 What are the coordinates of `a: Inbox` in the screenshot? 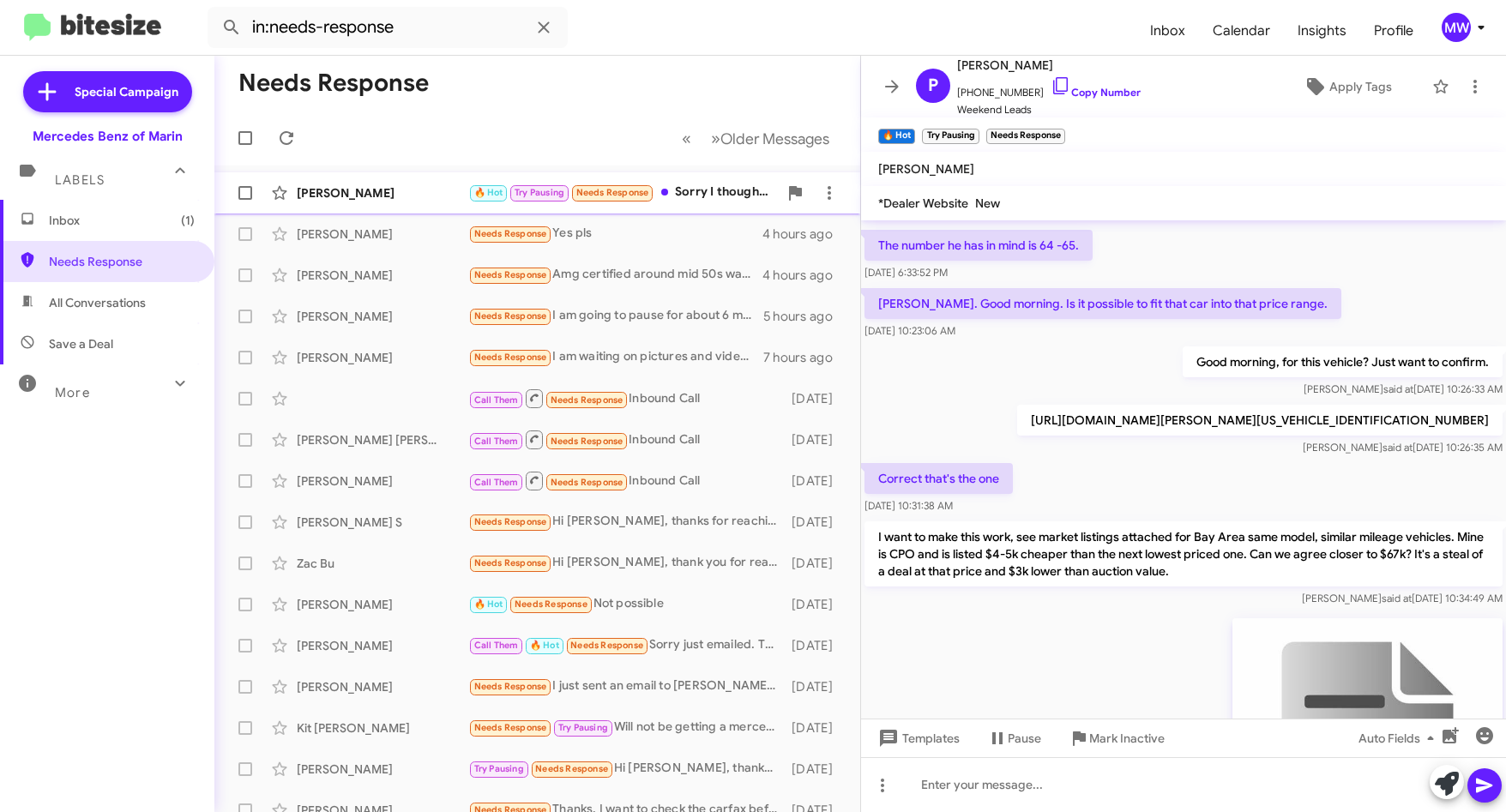 It's located at (1167, 31).